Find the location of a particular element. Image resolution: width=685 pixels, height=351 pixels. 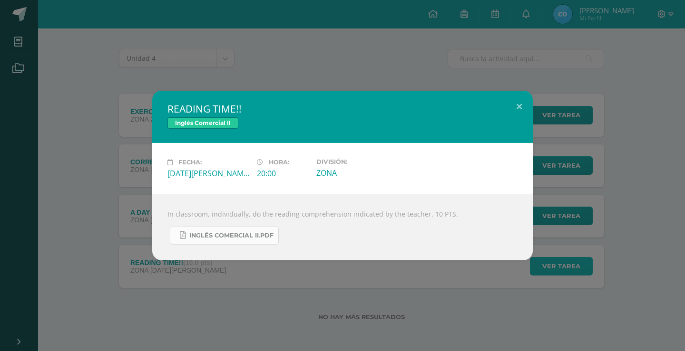

div: ZONA is located at coordinates (357, 173).